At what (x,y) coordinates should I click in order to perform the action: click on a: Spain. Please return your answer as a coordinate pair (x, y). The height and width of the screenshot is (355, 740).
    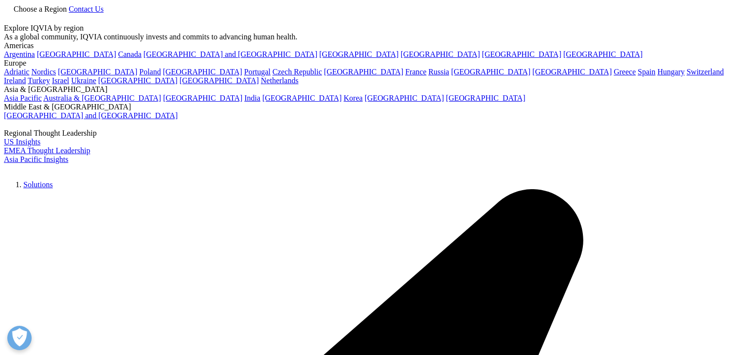
    Looking at the image, I should click on (646, 71).